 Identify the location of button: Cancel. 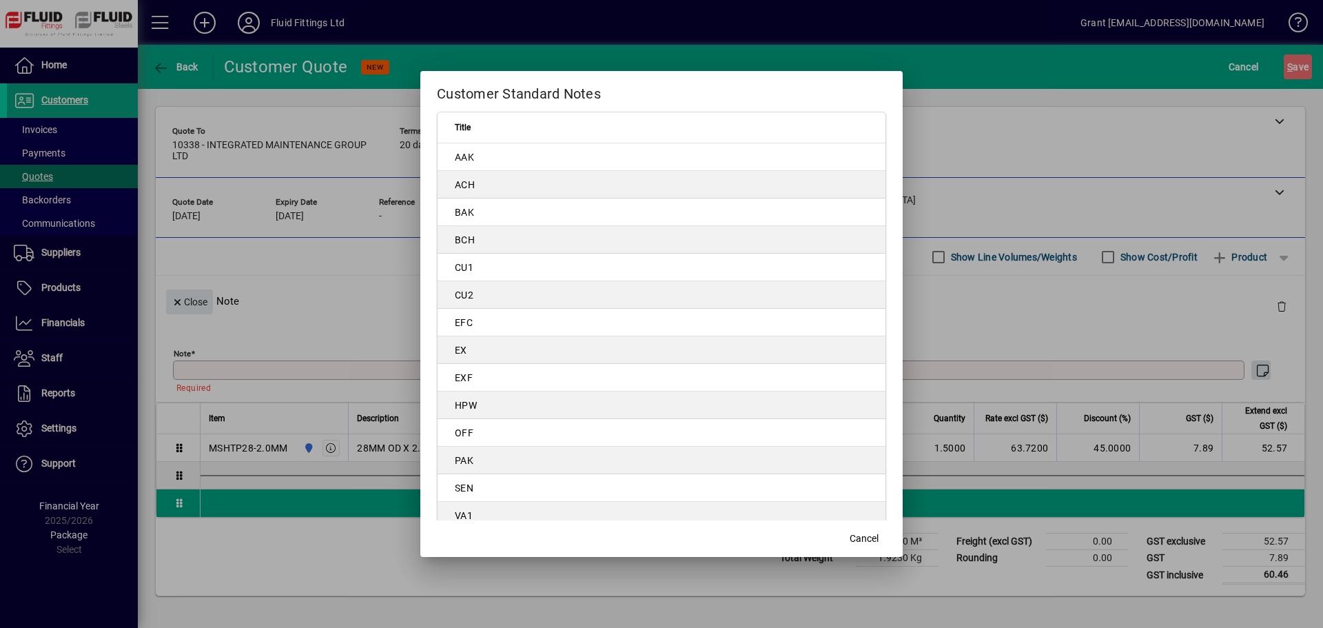
(864, 539).